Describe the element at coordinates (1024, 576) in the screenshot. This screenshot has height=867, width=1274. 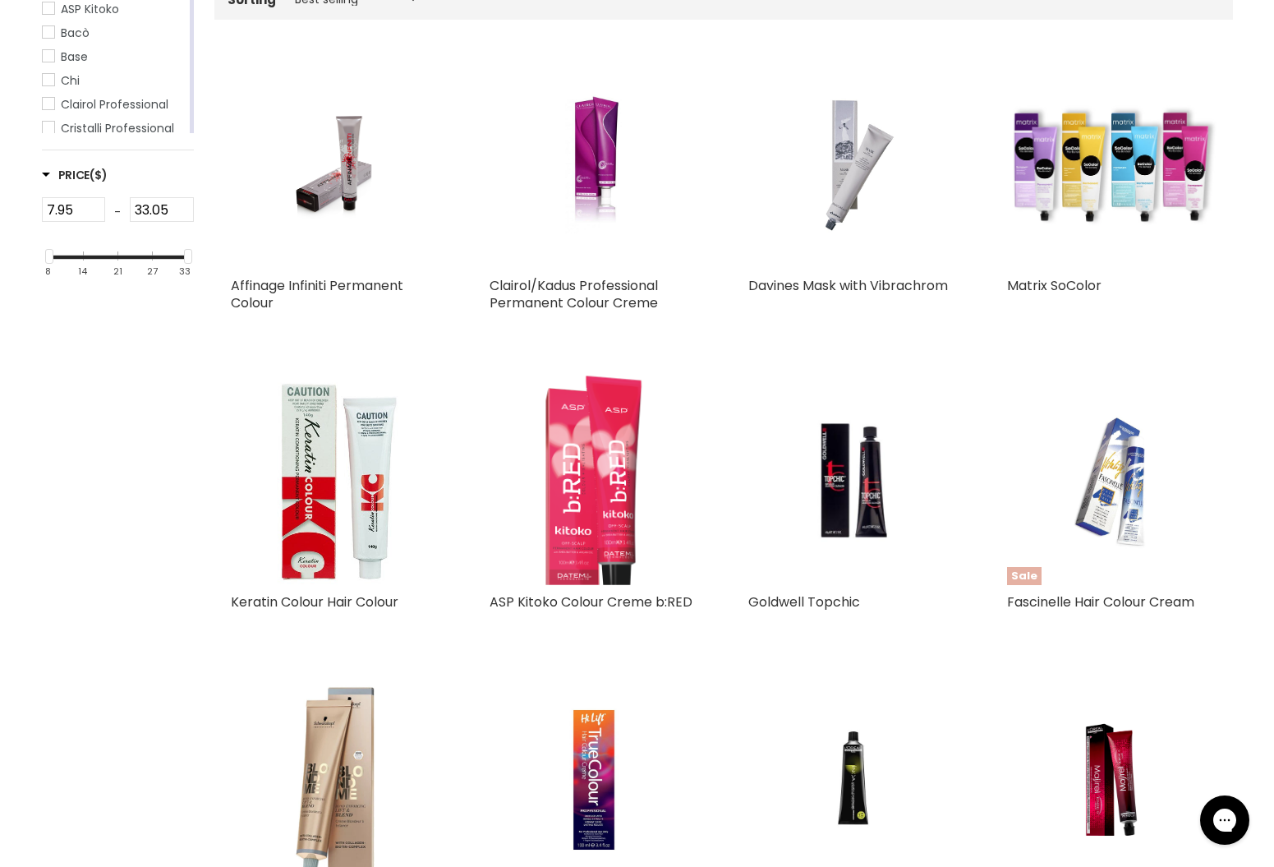
I see `span: Sale` at that location.